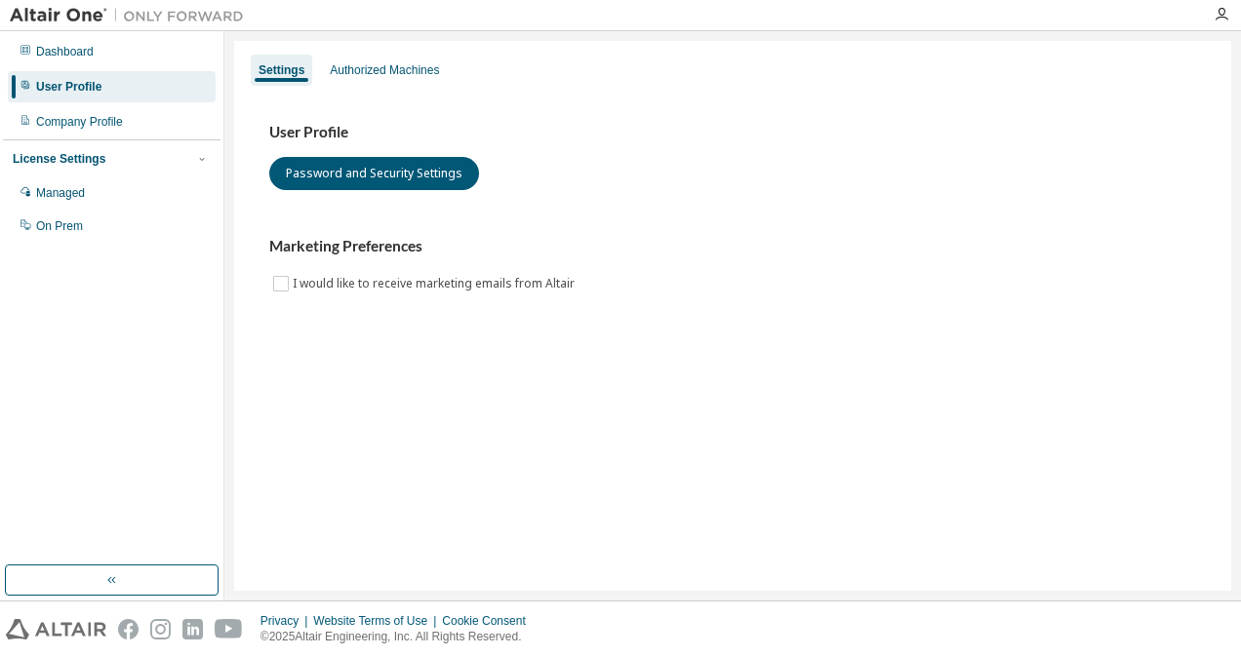  Describe the element at coordinates (160, 629) in the screenshot. I see `img: instagram.svg` at that location.